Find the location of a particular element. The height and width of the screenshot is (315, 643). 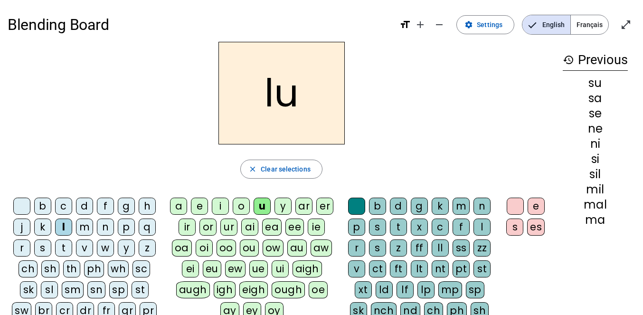

div: c is located at coordinates (64, 206).